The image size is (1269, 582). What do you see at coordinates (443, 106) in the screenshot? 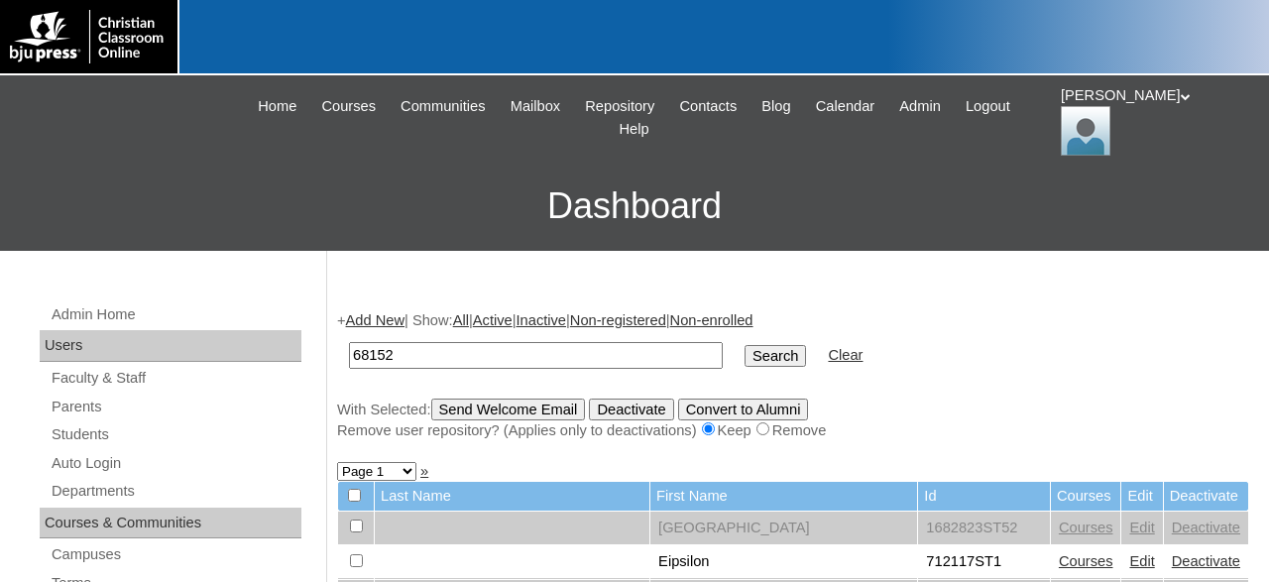
I see `a: Communities` at bounding box center [443, 106].